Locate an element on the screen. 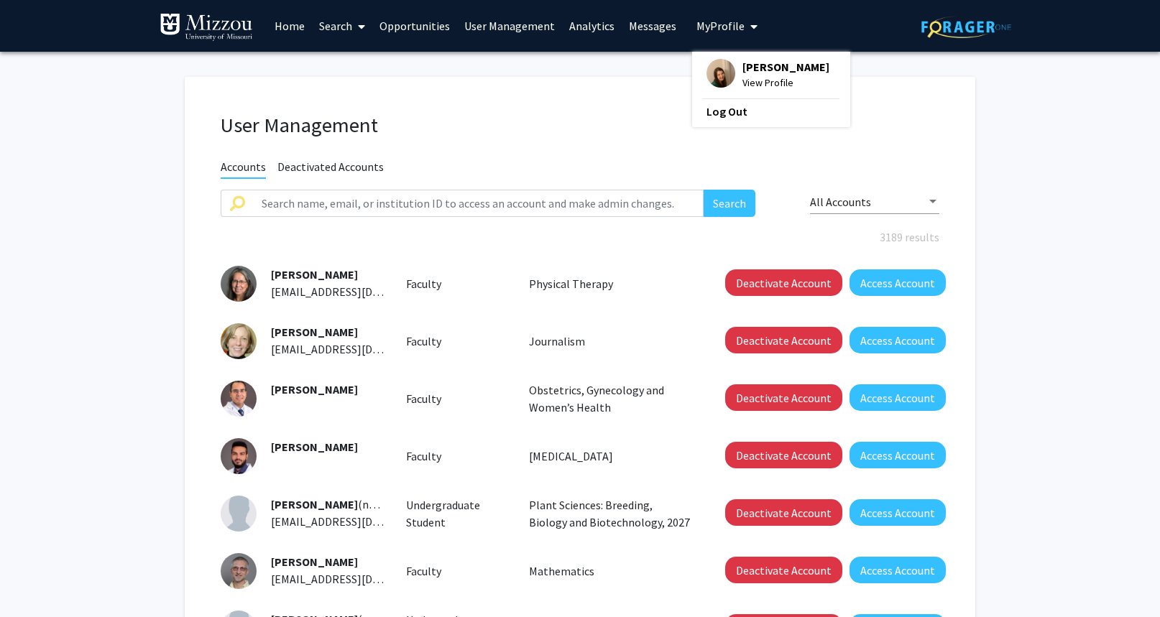 The height and width of the screenshot is (617, 1160). span: Accounts is located at coordinates (243, 169).